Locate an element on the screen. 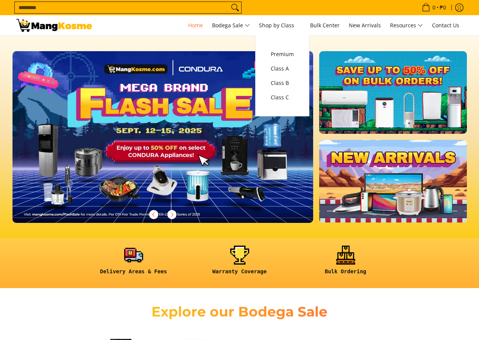  span: New Arrivals is located at coordinates (365, 25).